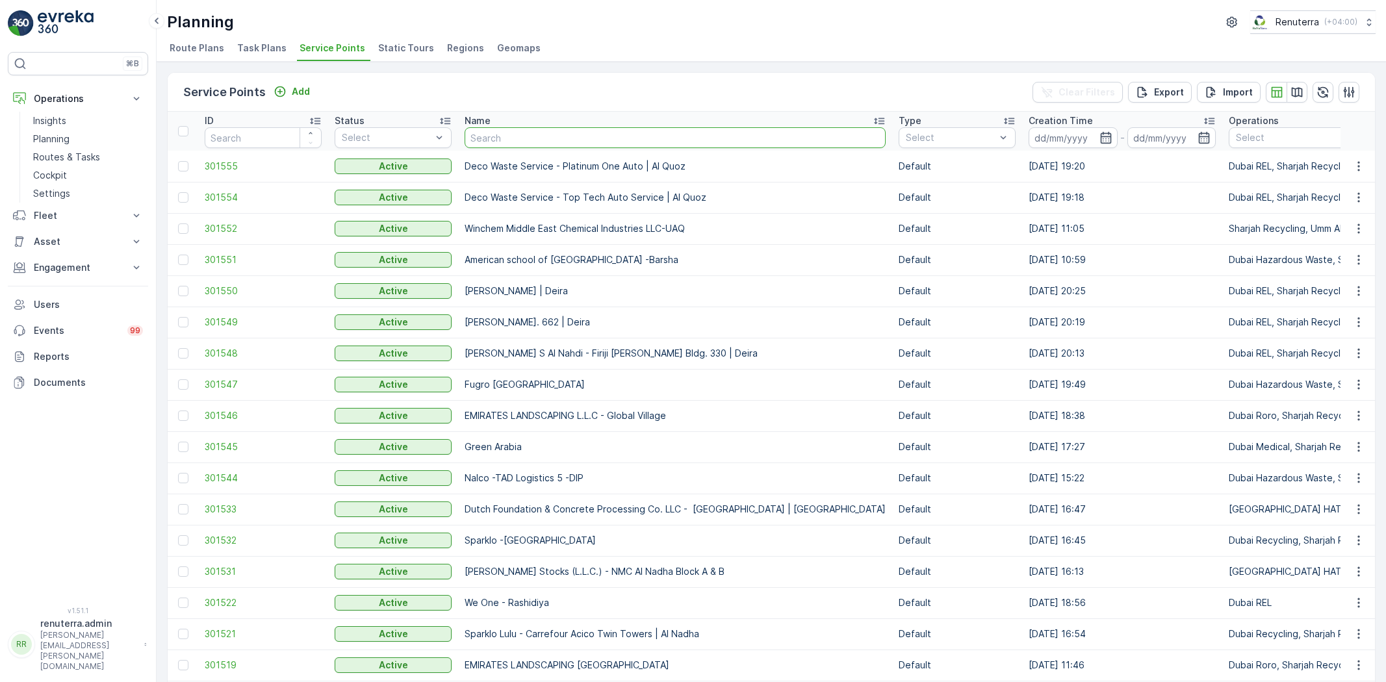  What do you see at coordinates (88, 305) in the screenshot?
I see `p: Users` at bounding box center [88, 305].